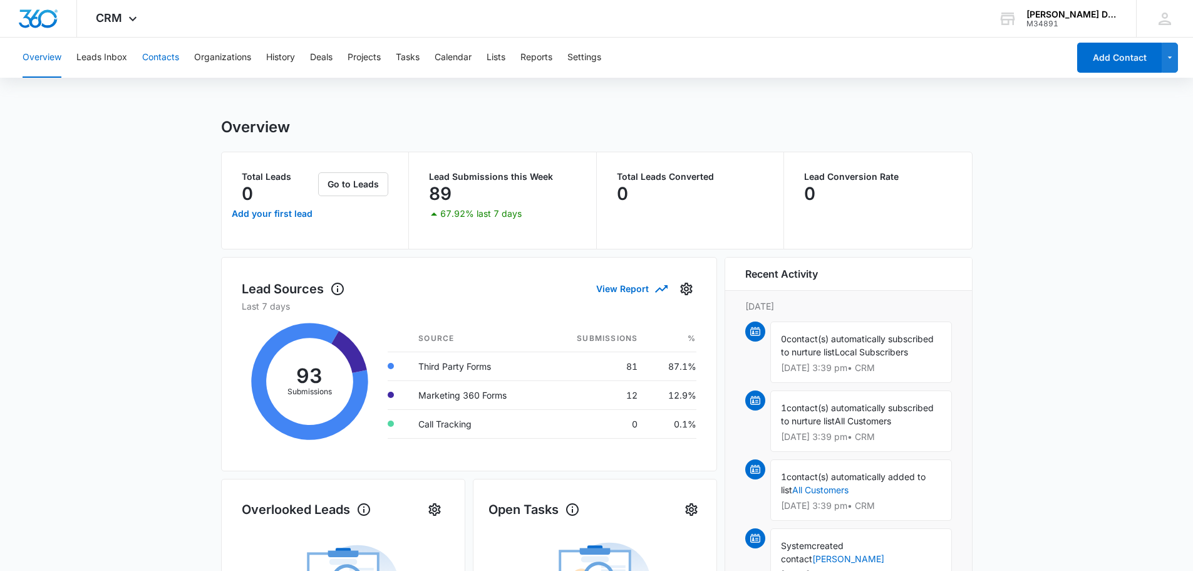 This screenshot has height=571, width=1193. Describe the element at coordinates (160, 58) in the screenshot. I see `button: Contacts` at that location.